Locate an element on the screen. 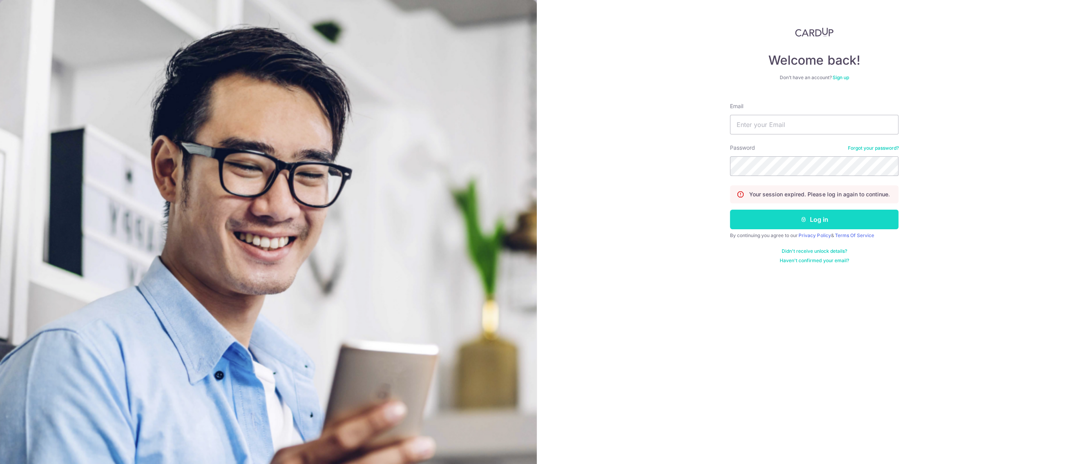 Image resolution: width=1092 pixels, height=464 pixels. h4: Welcome back! is located at coordinates (815, 60).